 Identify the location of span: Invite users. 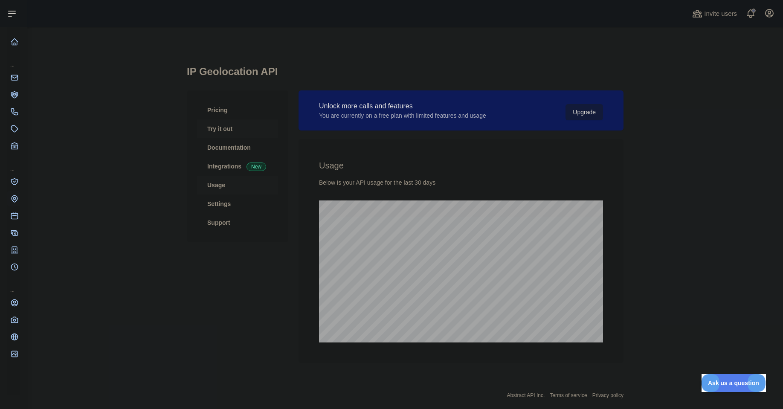
(720, 14).